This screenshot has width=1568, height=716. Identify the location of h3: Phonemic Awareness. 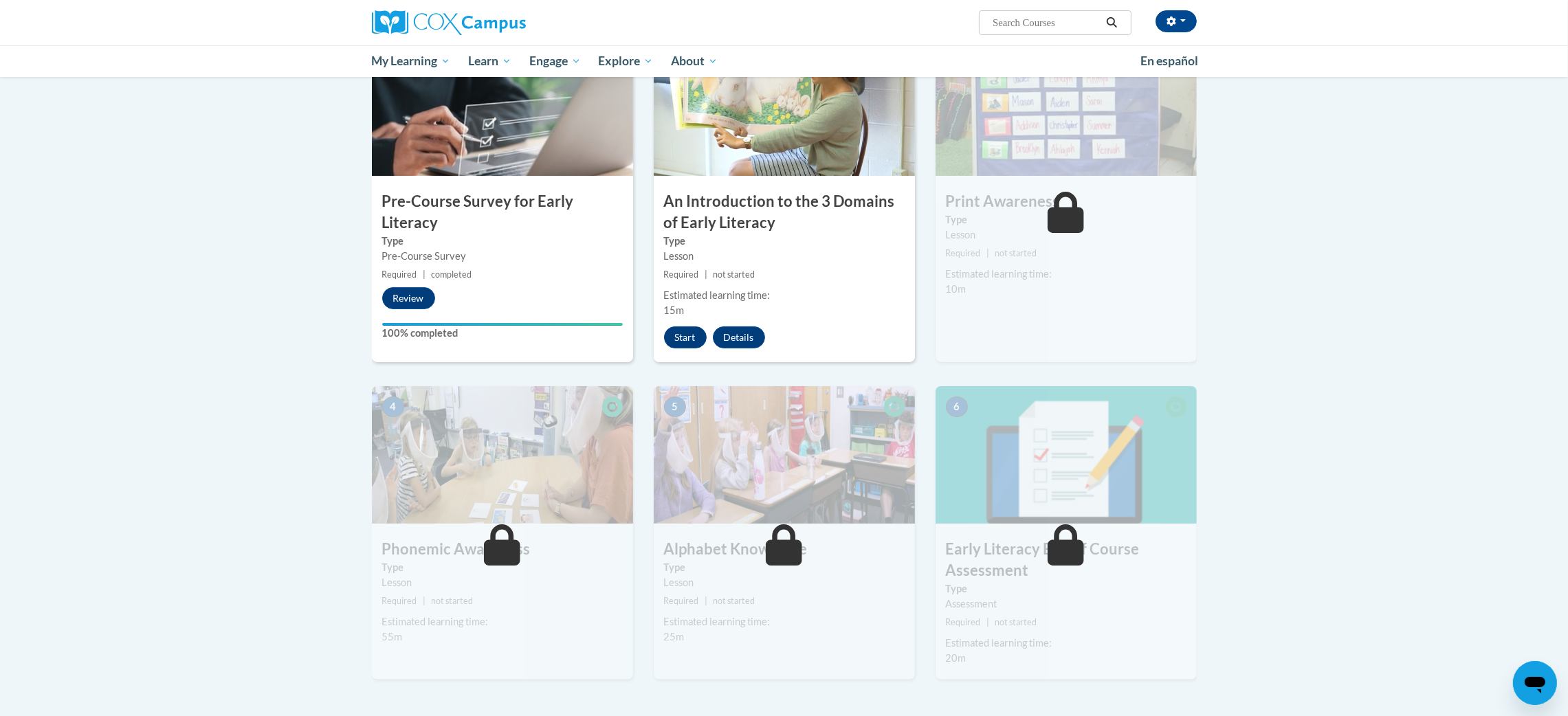
(502, 549).